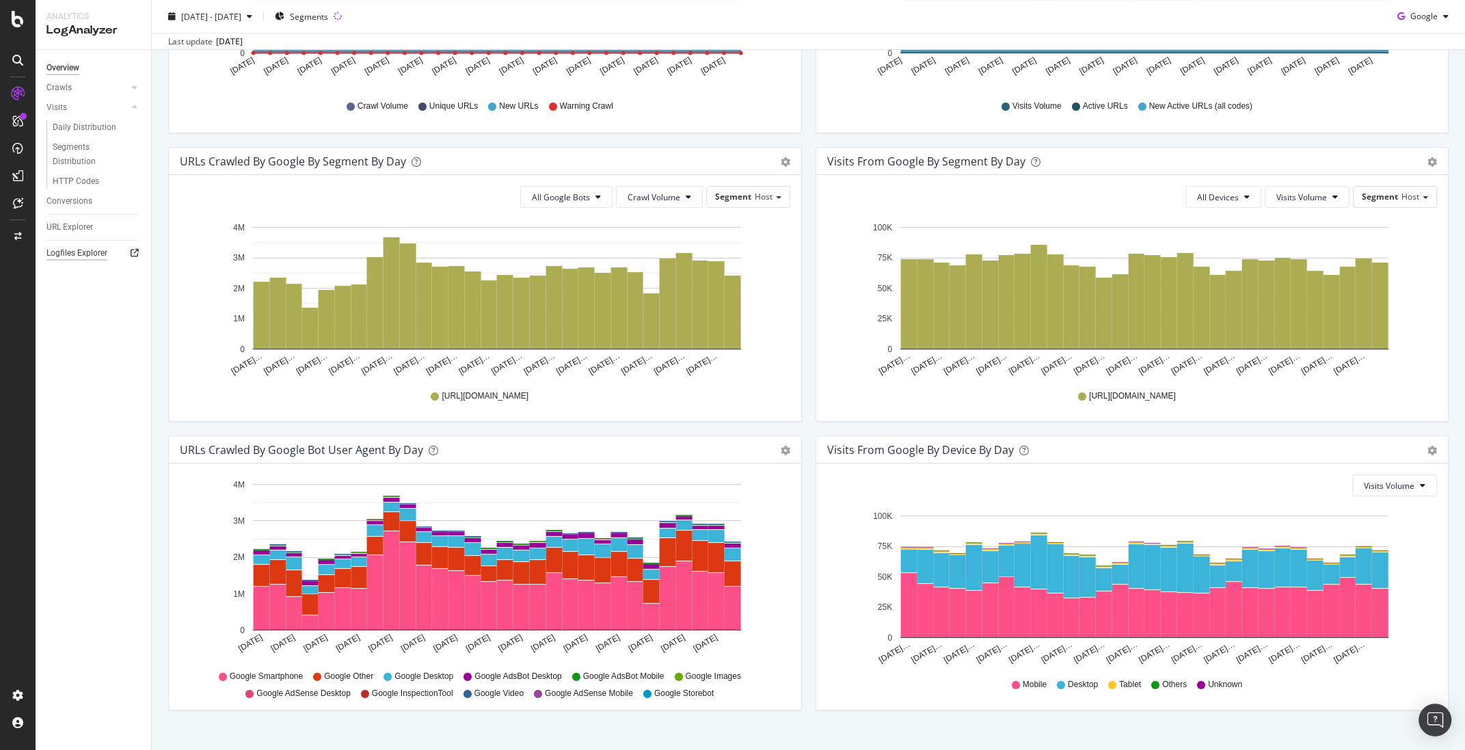 The width and height of the screenshot is (1465, 750). I want to click on span: Crawl Volume, so click(383, 106).